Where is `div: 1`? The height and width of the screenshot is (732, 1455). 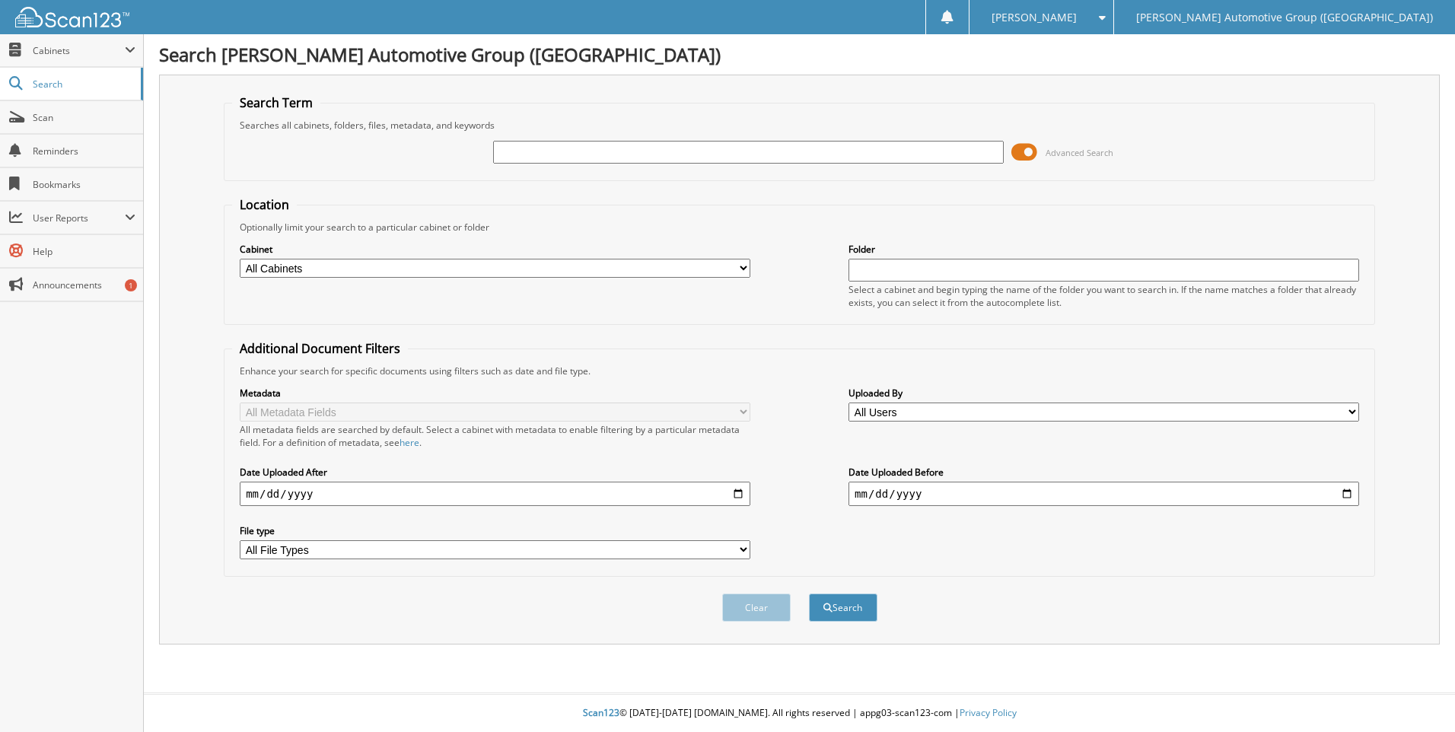 div: 1 is located at coordinates (131, 285).